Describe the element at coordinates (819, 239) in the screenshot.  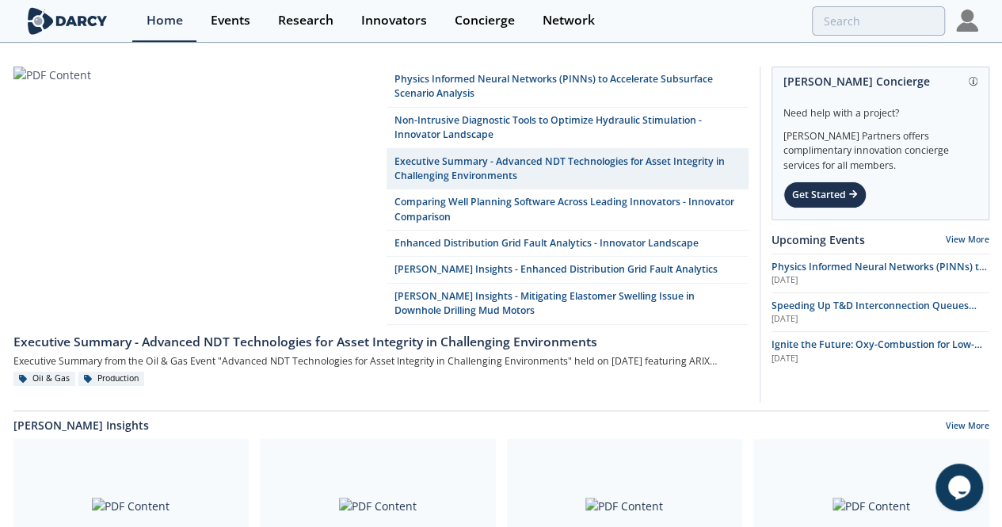
I see `a: Upcoming Events` at that location.